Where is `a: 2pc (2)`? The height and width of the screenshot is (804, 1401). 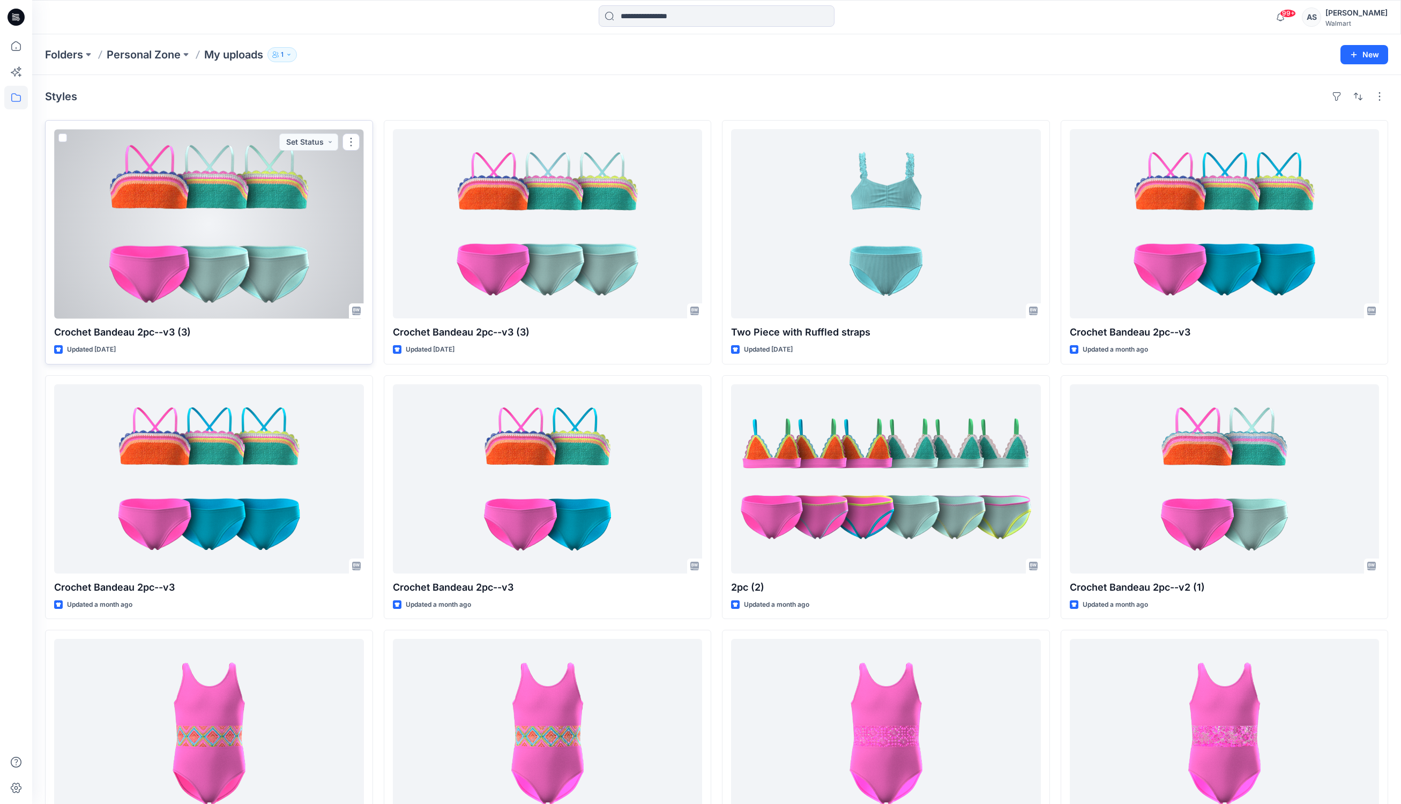
a: 2pc (2) is located at coordinates (886, 478).